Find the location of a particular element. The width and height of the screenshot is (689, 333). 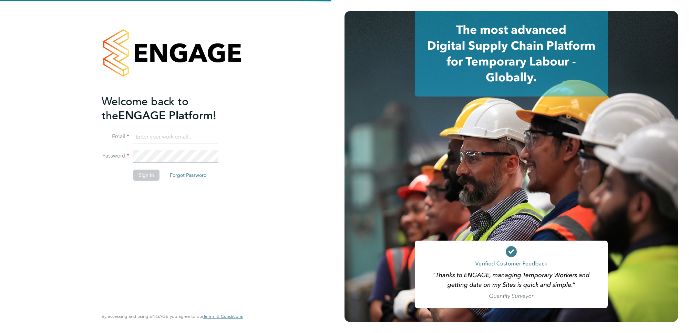

span: Terms & Conditions is located at coordinates (223, 316).